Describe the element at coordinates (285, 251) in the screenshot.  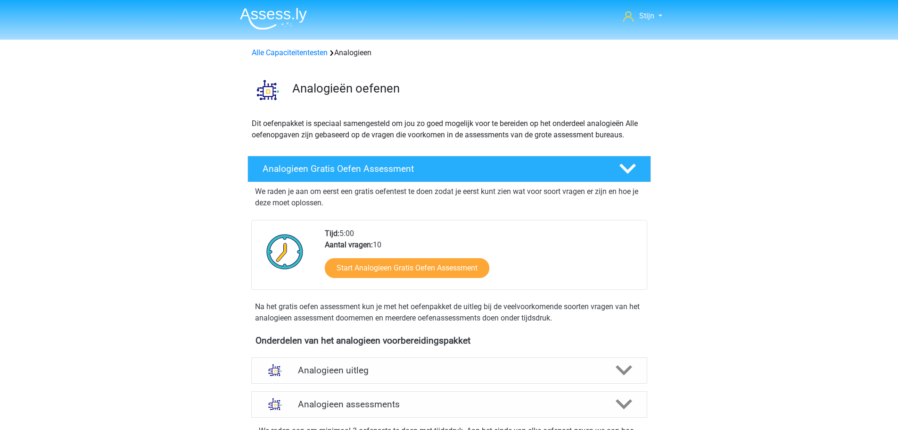
I see `img: Klok` at that location.